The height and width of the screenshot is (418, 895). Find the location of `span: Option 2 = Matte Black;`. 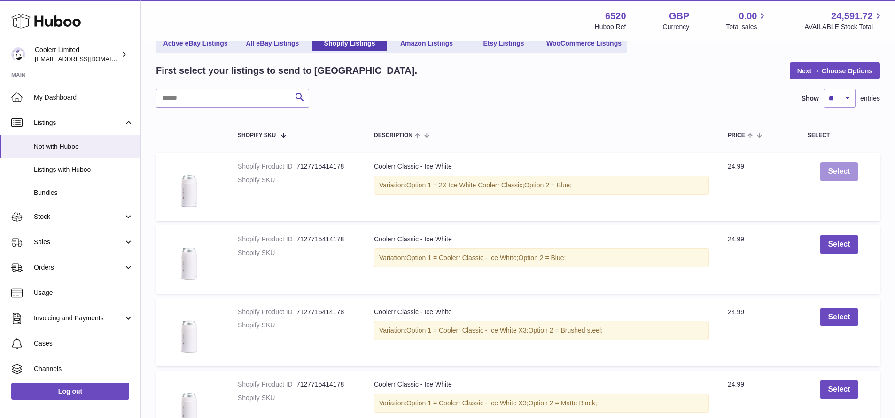

span: Option 2 = Matte Black; is located at coordinates (563, 403).